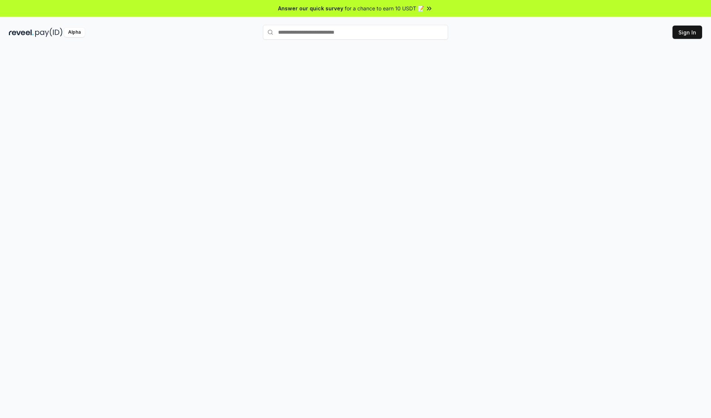 The height and width of the screenshot is (418, 711). Describe the element at coordinates (384, 8) in the screenshot. I see `span: for a chance to earn 10 USDT 📝` at that location.